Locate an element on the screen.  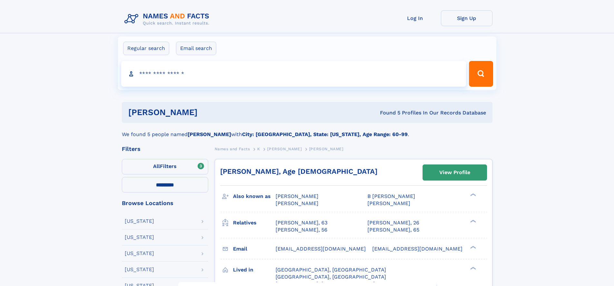
a: K is located at coordinates (258, 149).